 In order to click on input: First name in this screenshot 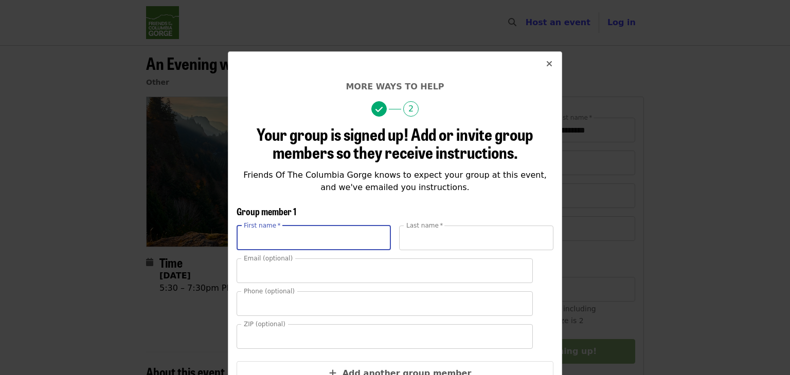, I will do `click(314, 238)`.